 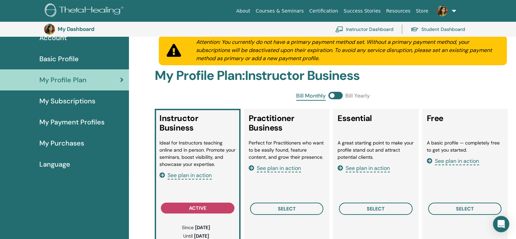 What do you see at coordinates (243, 11) in the screenshot?
I see `a: About` at bounding box center [243, 11].